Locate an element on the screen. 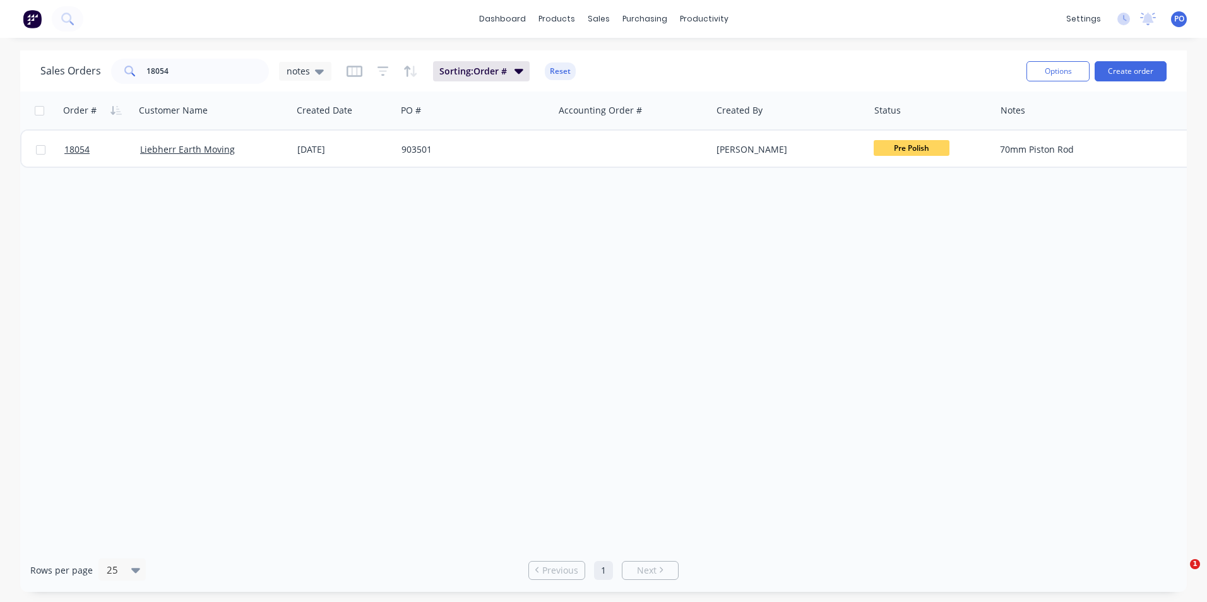  div: Created Date is located at coordinates (324, 110).